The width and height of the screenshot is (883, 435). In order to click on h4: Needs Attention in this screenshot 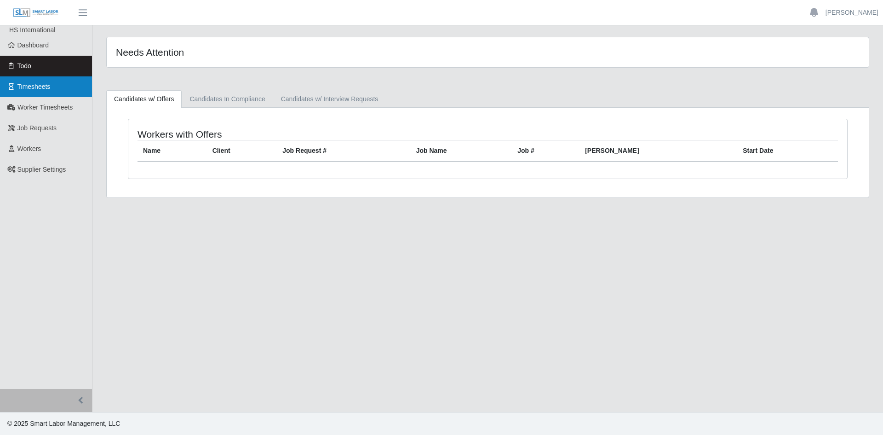, I will do `click(267, 52)`.